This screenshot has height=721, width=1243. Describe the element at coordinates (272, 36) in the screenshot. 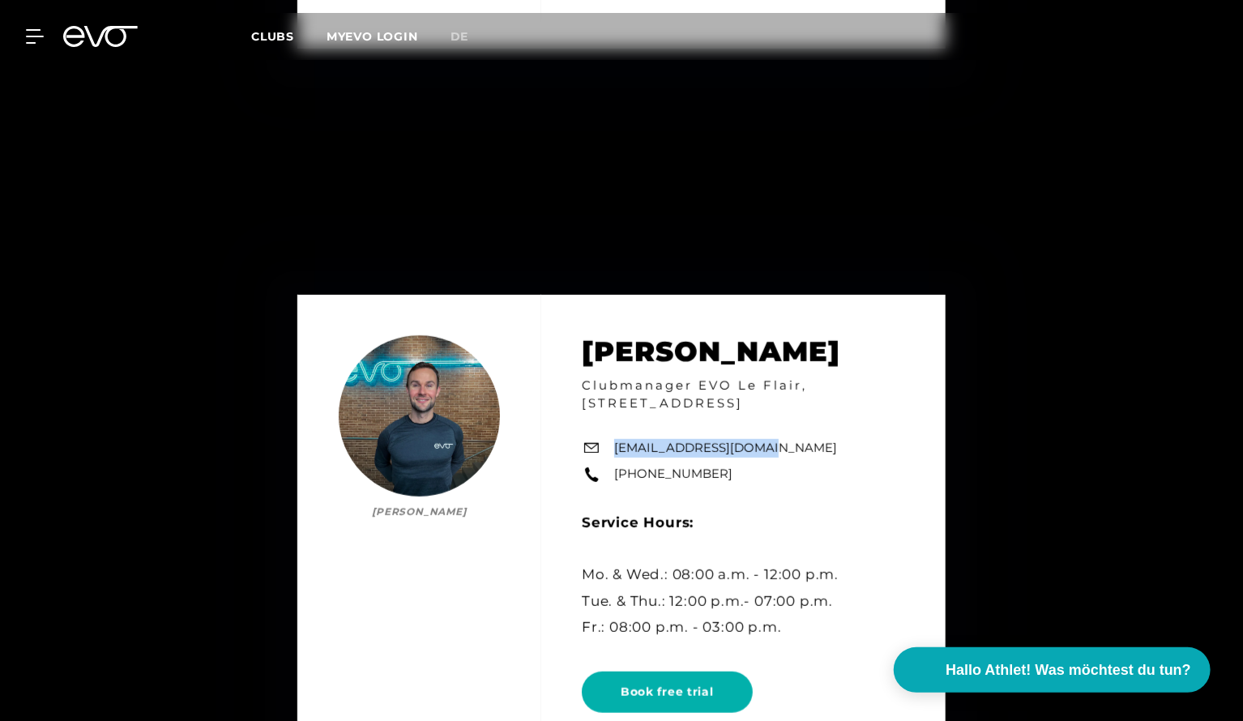

I see `span: Clubs` at that location.